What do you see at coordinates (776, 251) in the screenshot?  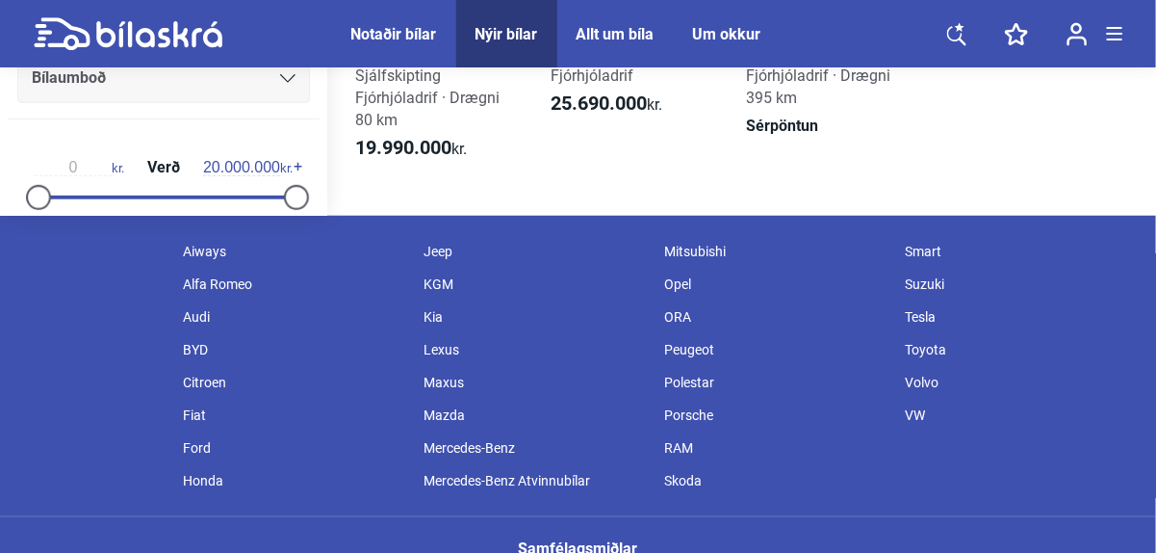 I see `div: Mitsubishi` at bounding box center [776, 251].